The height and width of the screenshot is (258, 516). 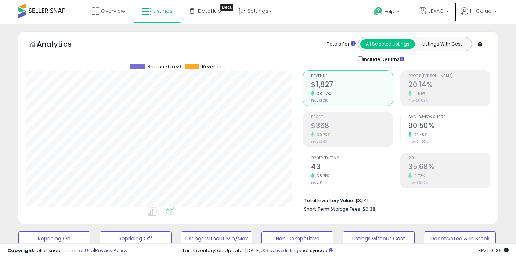 I want to click on h2: $368, so click(x=352, y=126).